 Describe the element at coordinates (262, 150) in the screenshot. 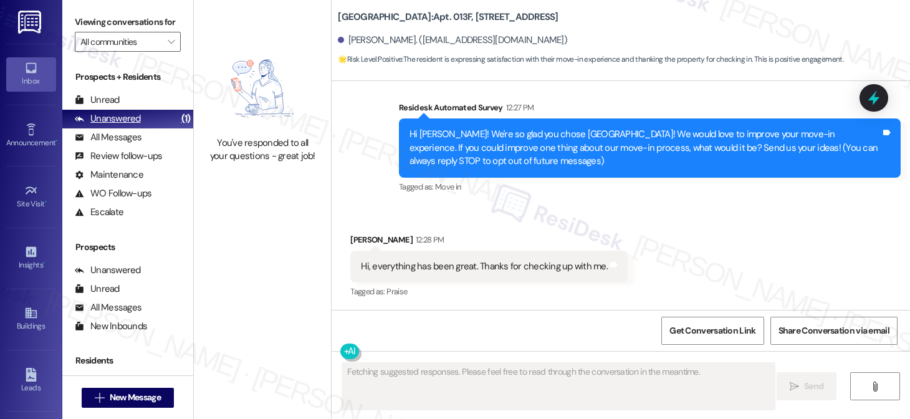

I see `div: You've responded to all your questions - great job!` at that location.